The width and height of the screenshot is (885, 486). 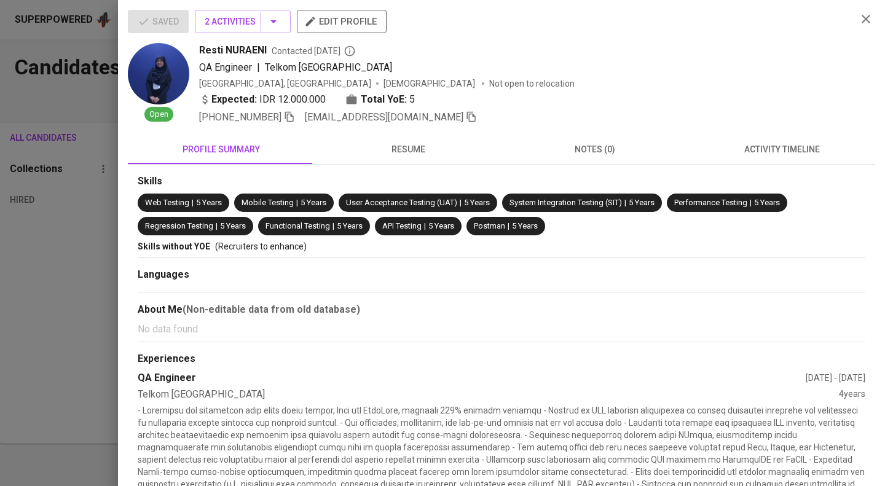 What do you see at coordinates (501, 329) in the screenshot?
I see `p: No data found.` at bounding box center [501, 329].